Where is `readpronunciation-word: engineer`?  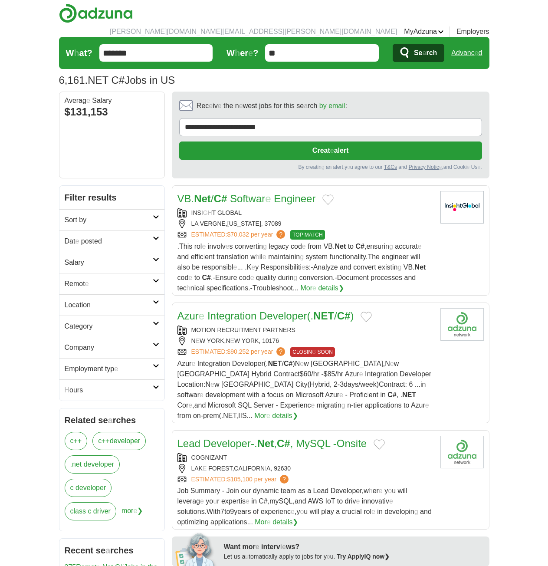
readpronunciation-word: engineer is located at coordinates (395, 256).